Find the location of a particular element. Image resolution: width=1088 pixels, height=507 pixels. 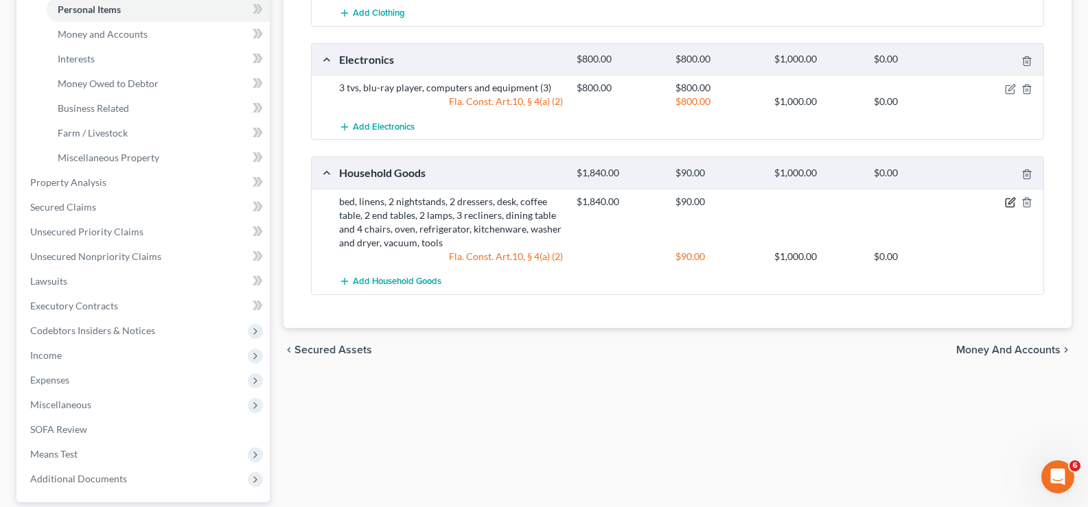

a: Money Owed to Debtor is located at coordinates (158, 84).